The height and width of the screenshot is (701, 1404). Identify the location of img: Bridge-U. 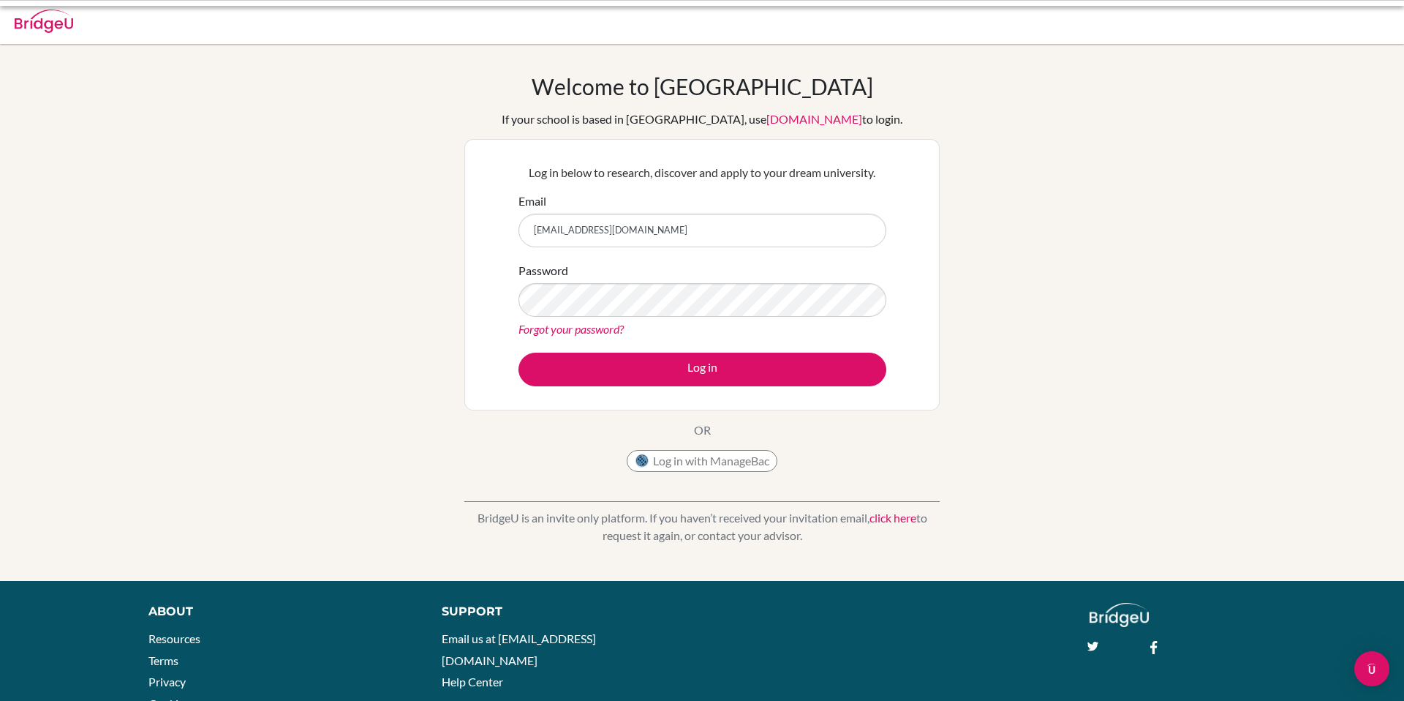
(44, 21).